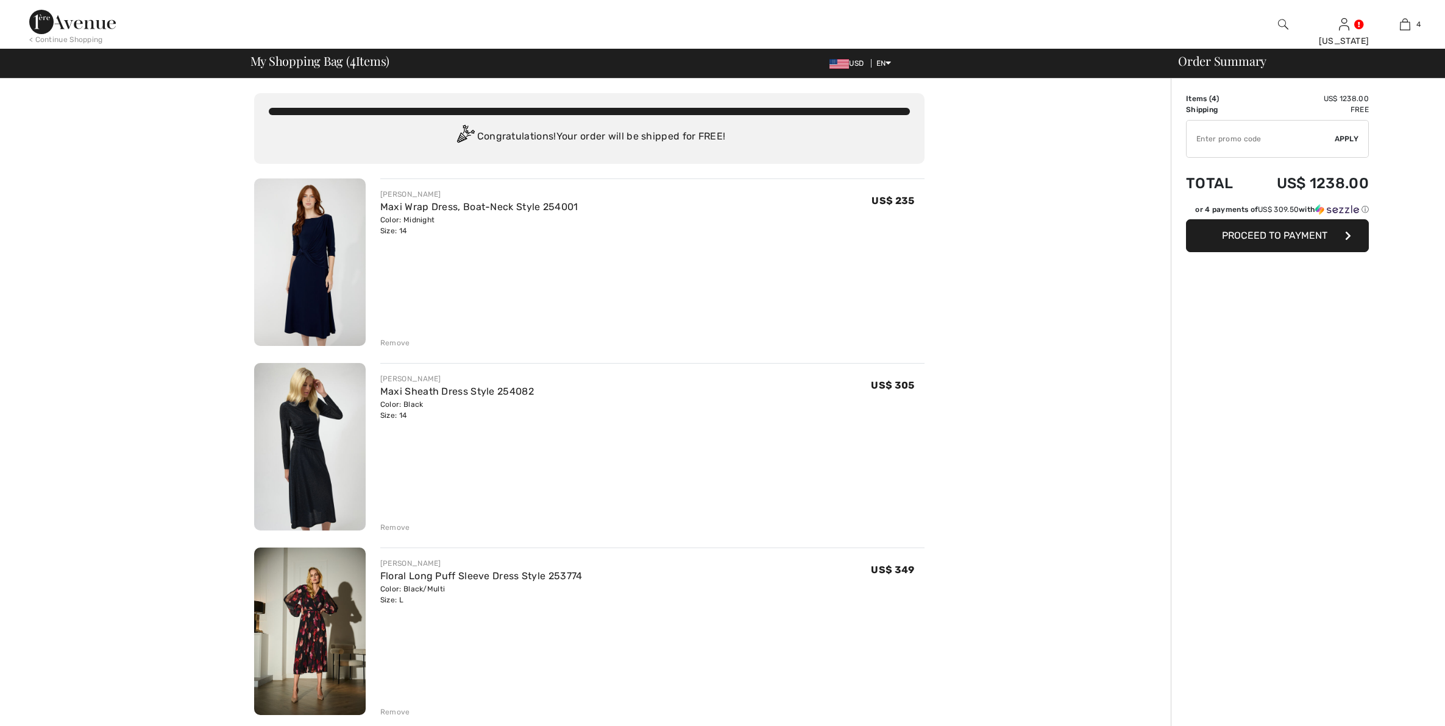 The height and width of the screenshot is (726, 1445). Describe the element at coordinates (1282, 210) in the screenshot. I see `div: or 4 payments of with` at that location.